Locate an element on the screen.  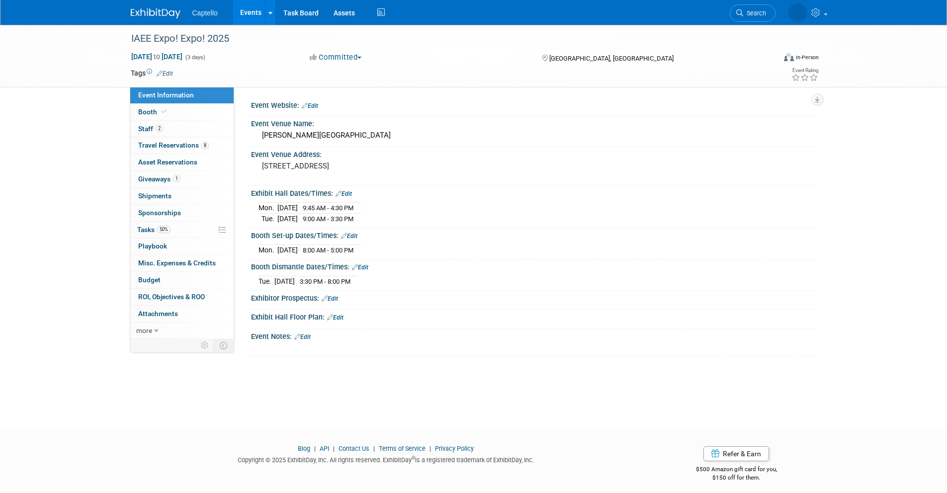
a: Giveaways1 is located at coordinates (182, 179).